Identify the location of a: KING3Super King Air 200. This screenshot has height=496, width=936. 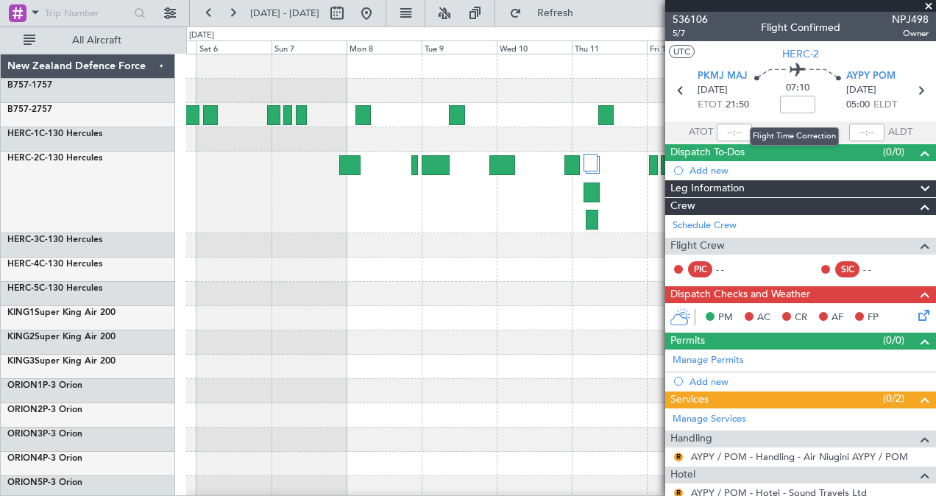
(61, 361).